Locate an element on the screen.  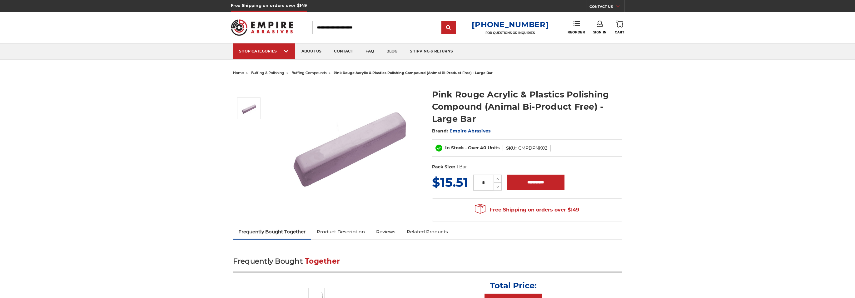
span: home is located at coordinates (238, 73).